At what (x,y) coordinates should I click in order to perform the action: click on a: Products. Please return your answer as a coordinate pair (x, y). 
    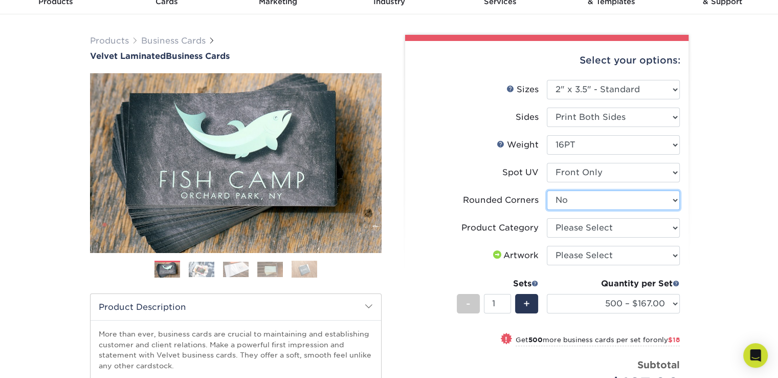
    Looking at the image, I should click on (110, 40).